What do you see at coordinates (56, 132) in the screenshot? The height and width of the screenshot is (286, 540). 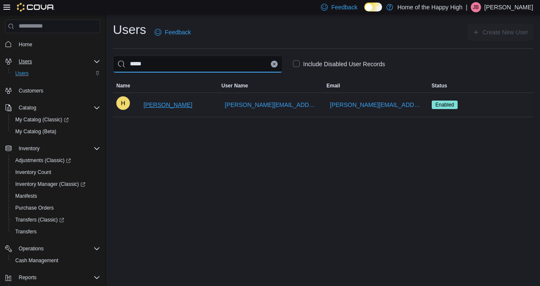 I see `button: My Catalog (Beta)` at bounding box center [56, 132].